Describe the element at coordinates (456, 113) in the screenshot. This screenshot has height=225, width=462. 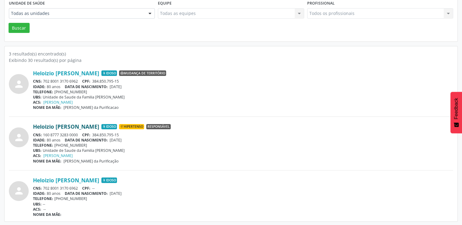
I see `button: Feedback - Mostrar pesquisa` at that location.